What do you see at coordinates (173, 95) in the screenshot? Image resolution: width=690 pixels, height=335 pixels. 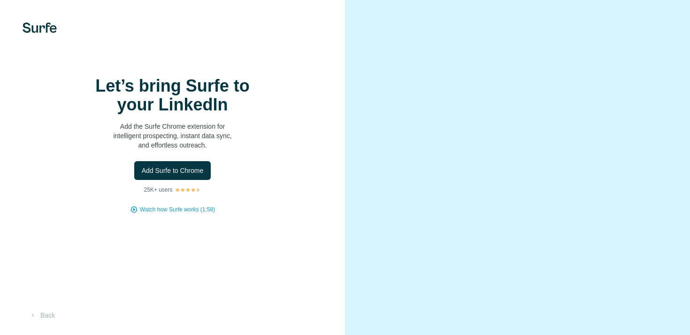 I see `h1: Let’s bring Surfe to your LinkedIn` at bounding box center [173, 95].